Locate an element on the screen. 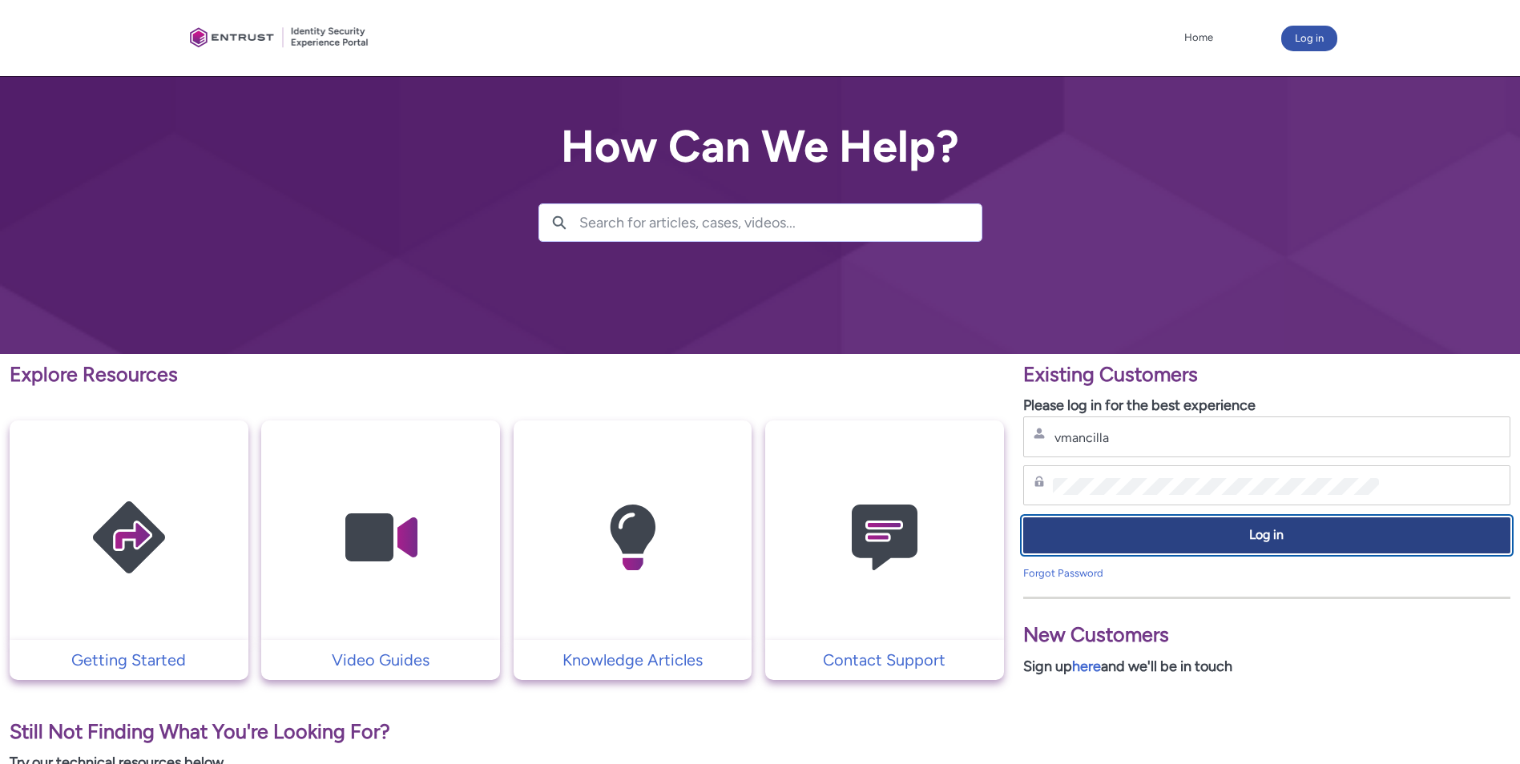 This screenshot has height=764, width=1520. img: Knowledge Articles is located at coordinates (632, 538).